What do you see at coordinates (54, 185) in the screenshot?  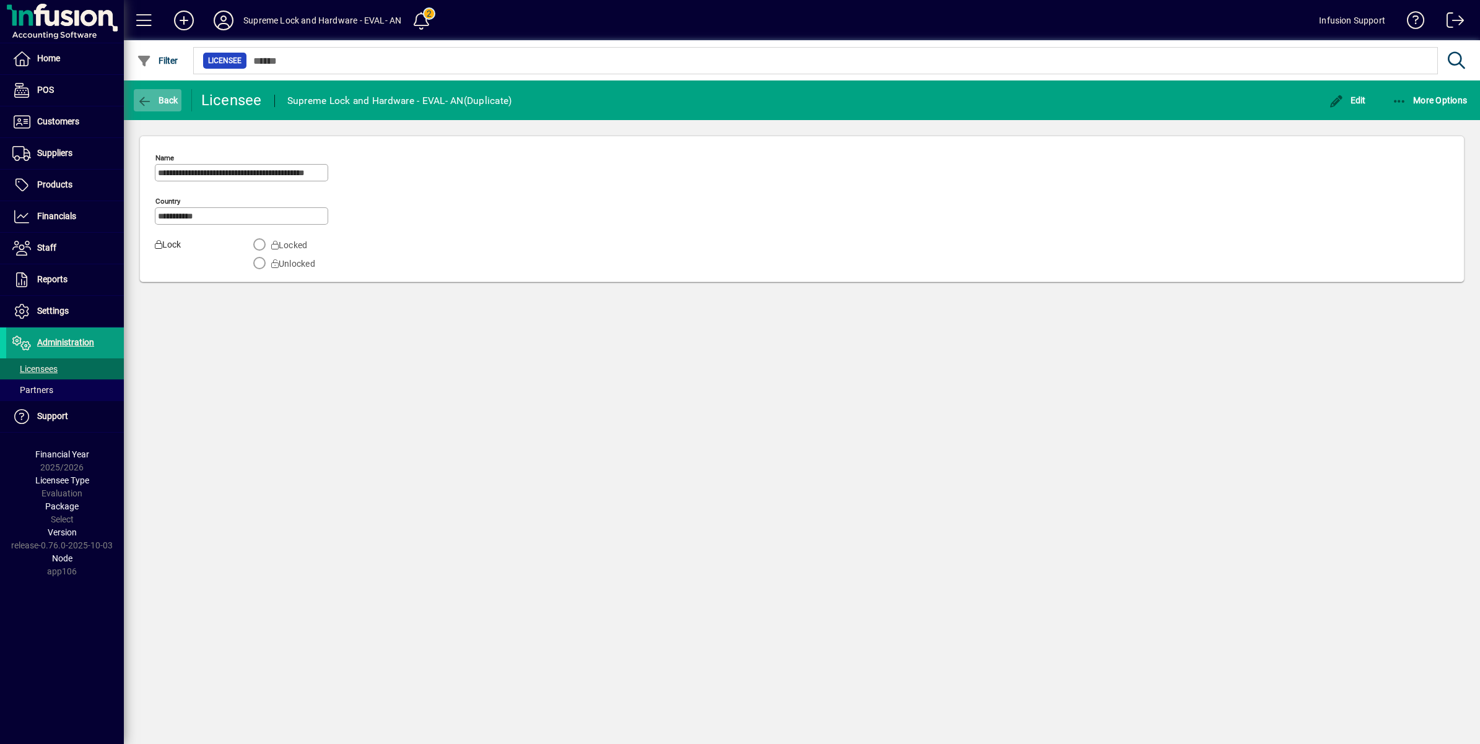 I see `span: Products` at bounding box center [54, 185].